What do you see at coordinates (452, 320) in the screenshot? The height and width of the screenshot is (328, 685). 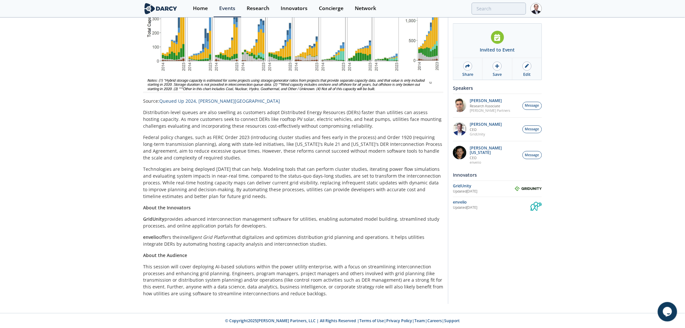 I see `a: Support` at bounding box center [452, 320].